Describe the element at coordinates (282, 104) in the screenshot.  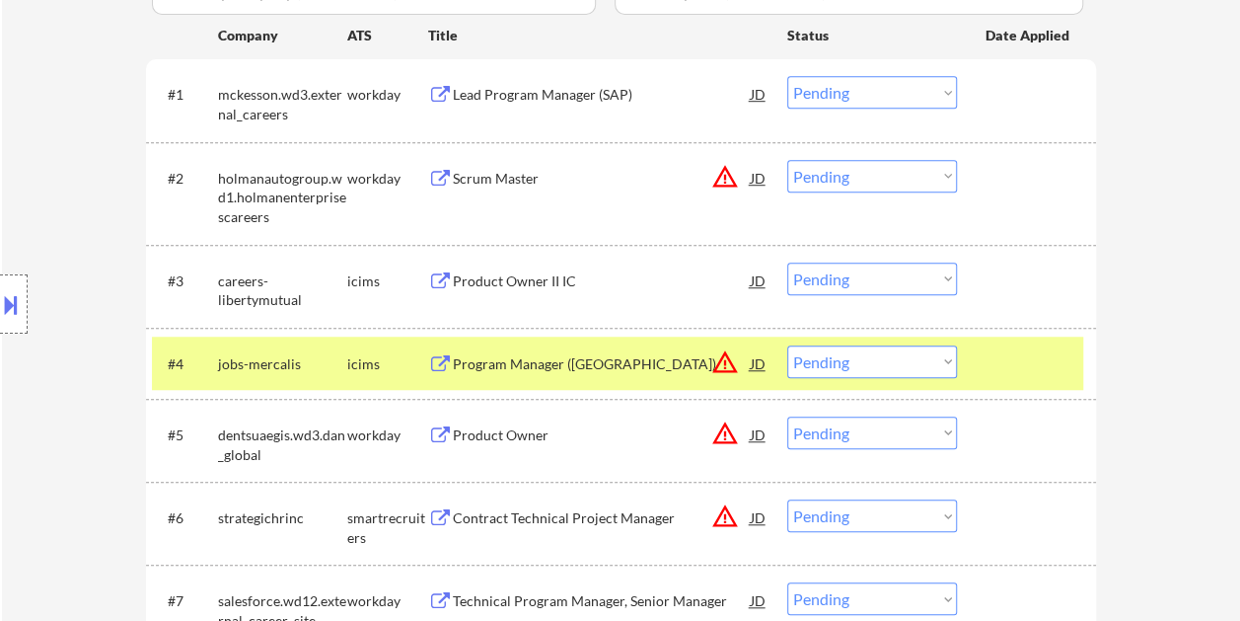
I see `div: mckesson.wd3.external_careers` at that location.